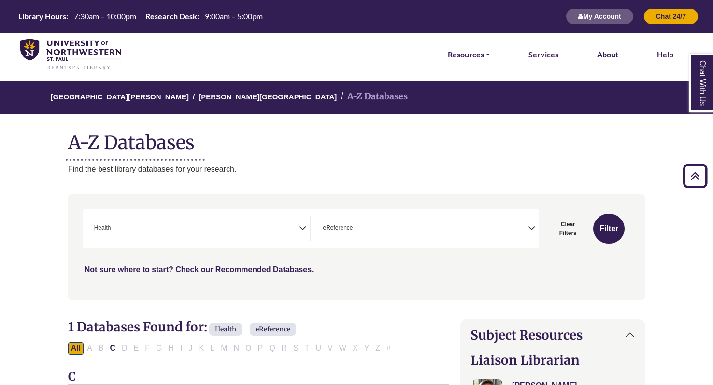  Describe the element at coordinates (665, 55) in the screenshot. I see `a: Help` at that location.